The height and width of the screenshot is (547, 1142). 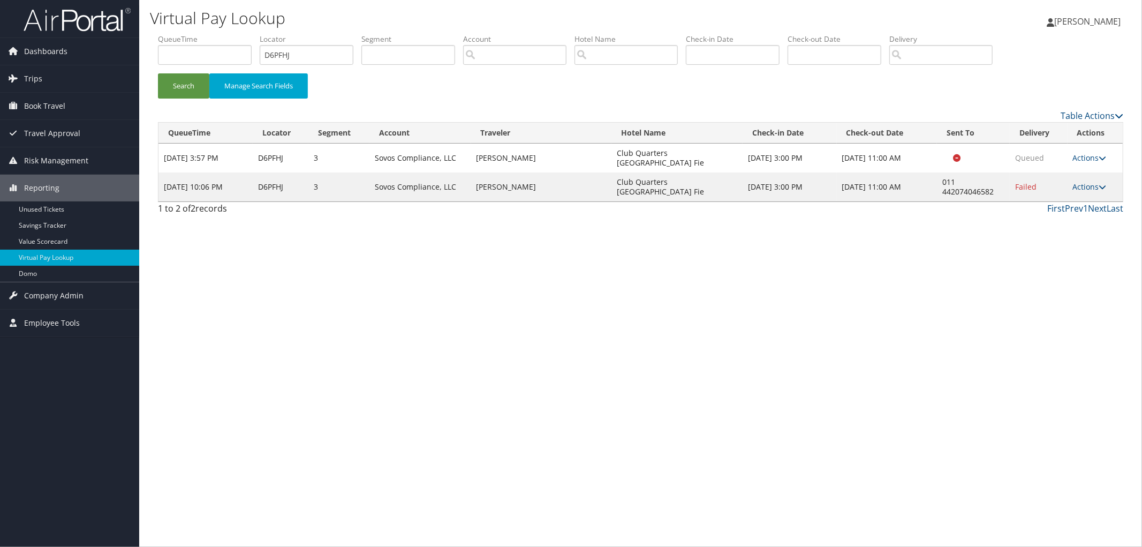 I want to click on th: Actions, so click(x=1095, y=133).